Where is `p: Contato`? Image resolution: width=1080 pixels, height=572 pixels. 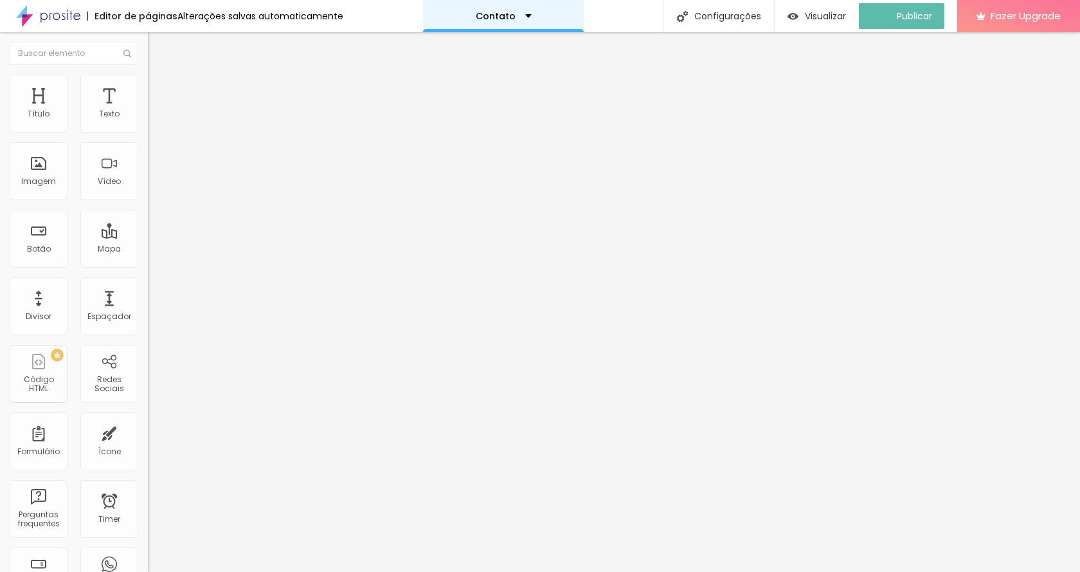 p: Contato is located at coordinates (496, 16).